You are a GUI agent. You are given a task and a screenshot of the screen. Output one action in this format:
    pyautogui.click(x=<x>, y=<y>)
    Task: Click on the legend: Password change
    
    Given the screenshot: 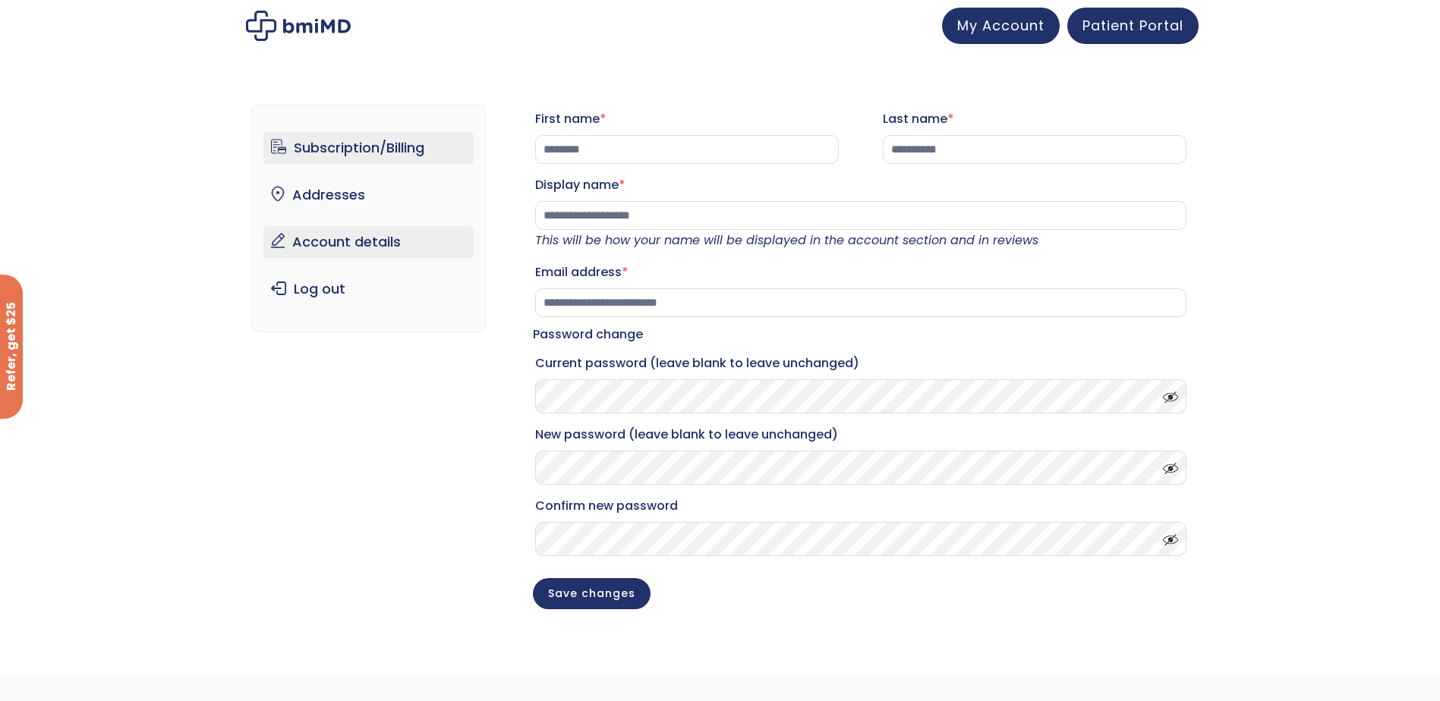 What is the action you would take?
    pyautogui.click(x=587, y=335)
    